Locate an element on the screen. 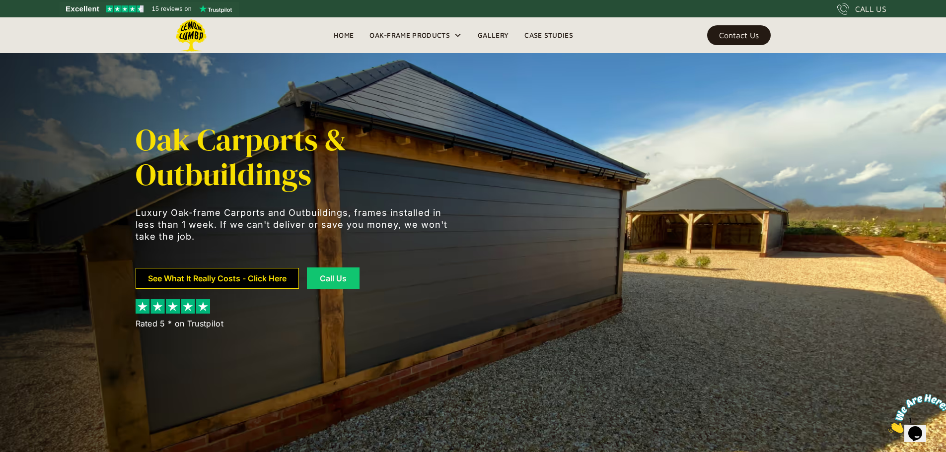 This screenshot has width=946, height=452. img: Trustpilot logo is located at coordinates (216, 9).